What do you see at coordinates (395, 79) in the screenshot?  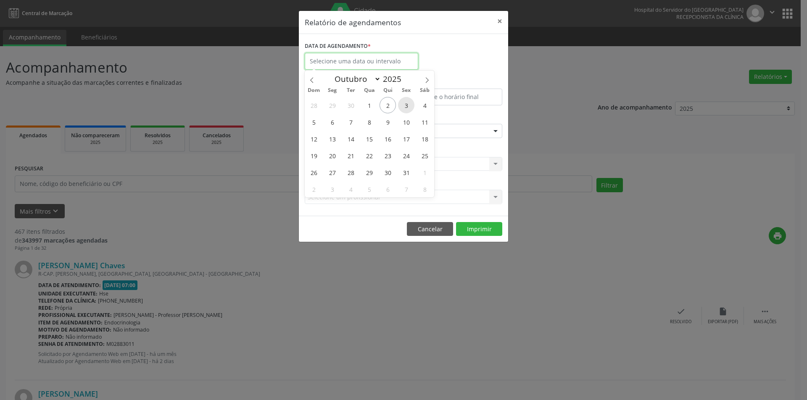 I see `input: Year` at bounding box center [395, 79].